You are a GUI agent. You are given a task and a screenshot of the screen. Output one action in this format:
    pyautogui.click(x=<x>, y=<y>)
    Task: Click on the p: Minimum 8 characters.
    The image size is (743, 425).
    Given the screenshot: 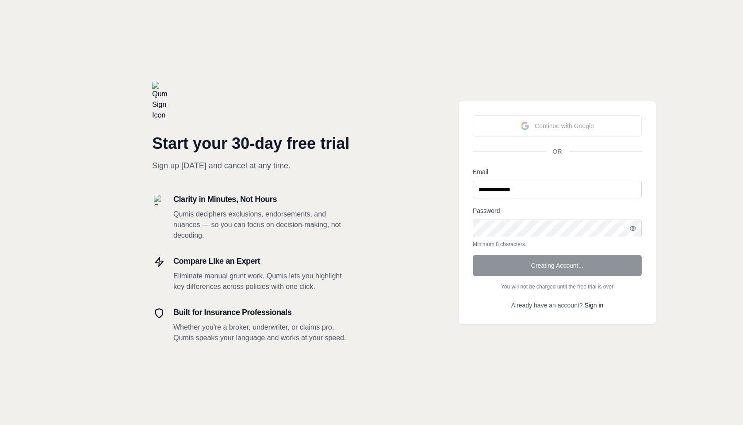 What is the action you would take?
    pyautogui.click(x=557, y=245)
    